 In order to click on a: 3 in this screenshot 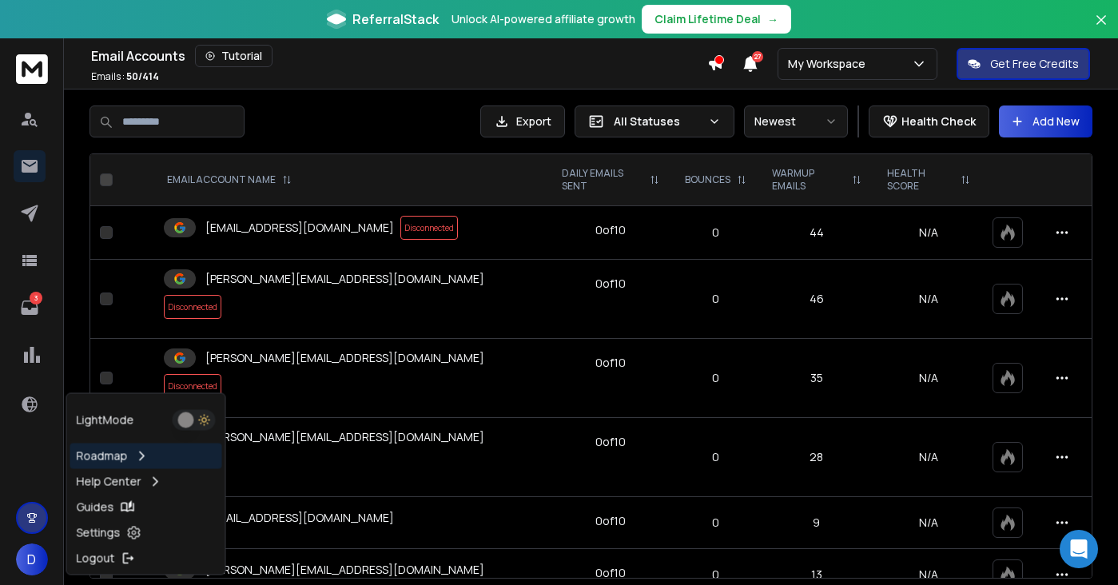, I will do `click(30, 308)`.